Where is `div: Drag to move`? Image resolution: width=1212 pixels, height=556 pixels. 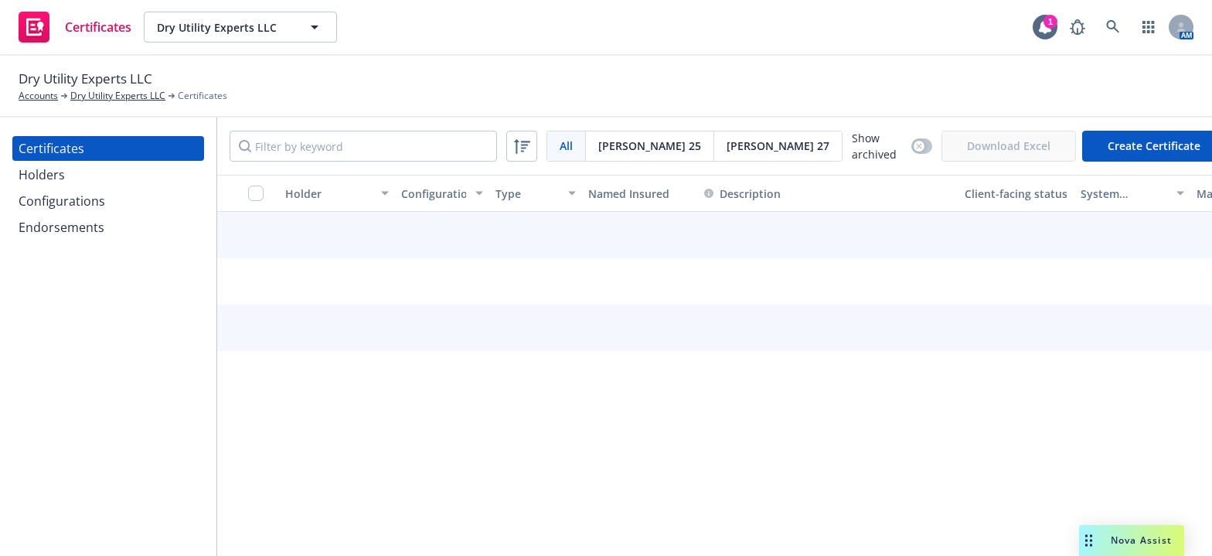 div: Drag to move is located at coordinates (1088, 540).